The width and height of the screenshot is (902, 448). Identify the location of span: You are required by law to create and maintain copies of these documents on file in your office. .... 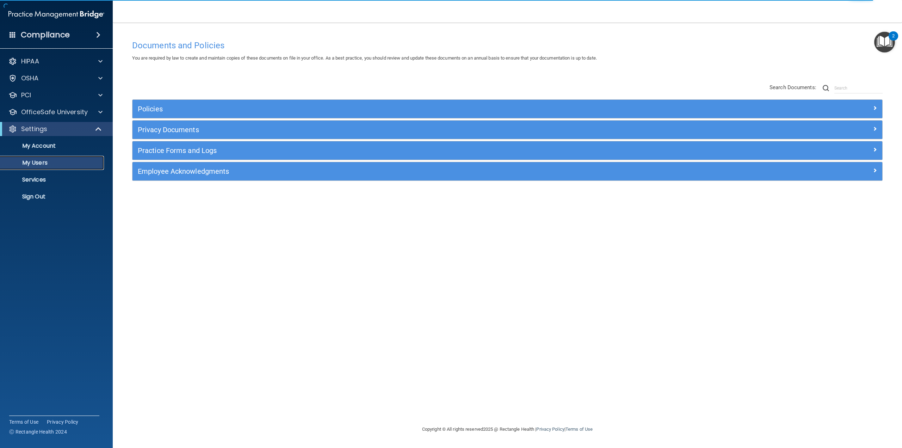
(364, 58).